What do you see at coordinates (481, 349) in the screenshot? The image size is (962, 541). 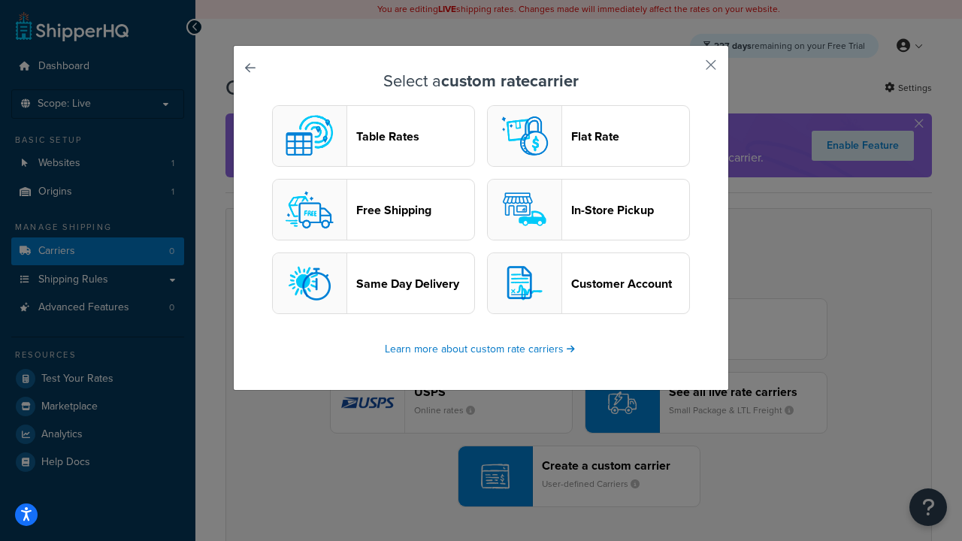 I see `a: Learn more about custom rate carriers` at bounding box center [481, 349].